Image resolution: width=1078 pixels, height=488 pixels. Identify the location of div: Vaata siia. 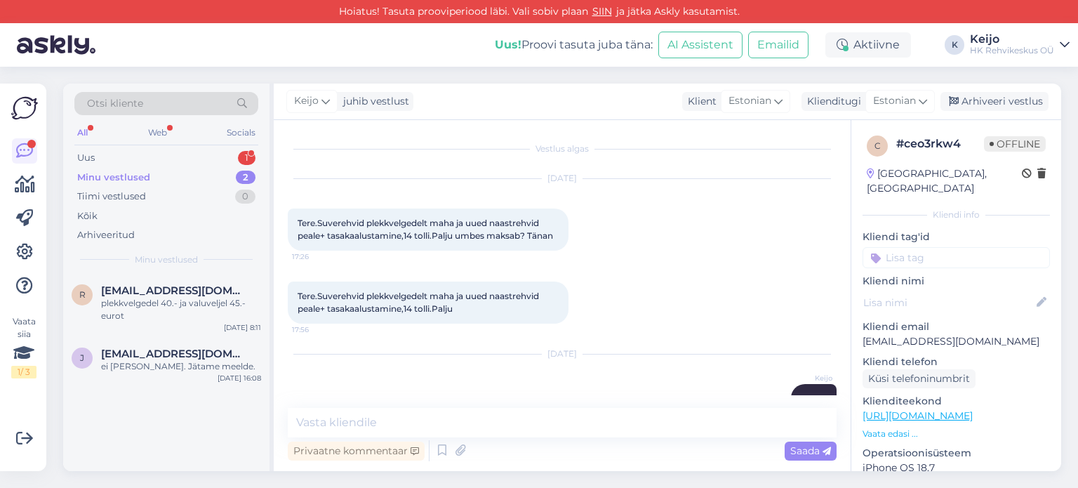
(24, 347).